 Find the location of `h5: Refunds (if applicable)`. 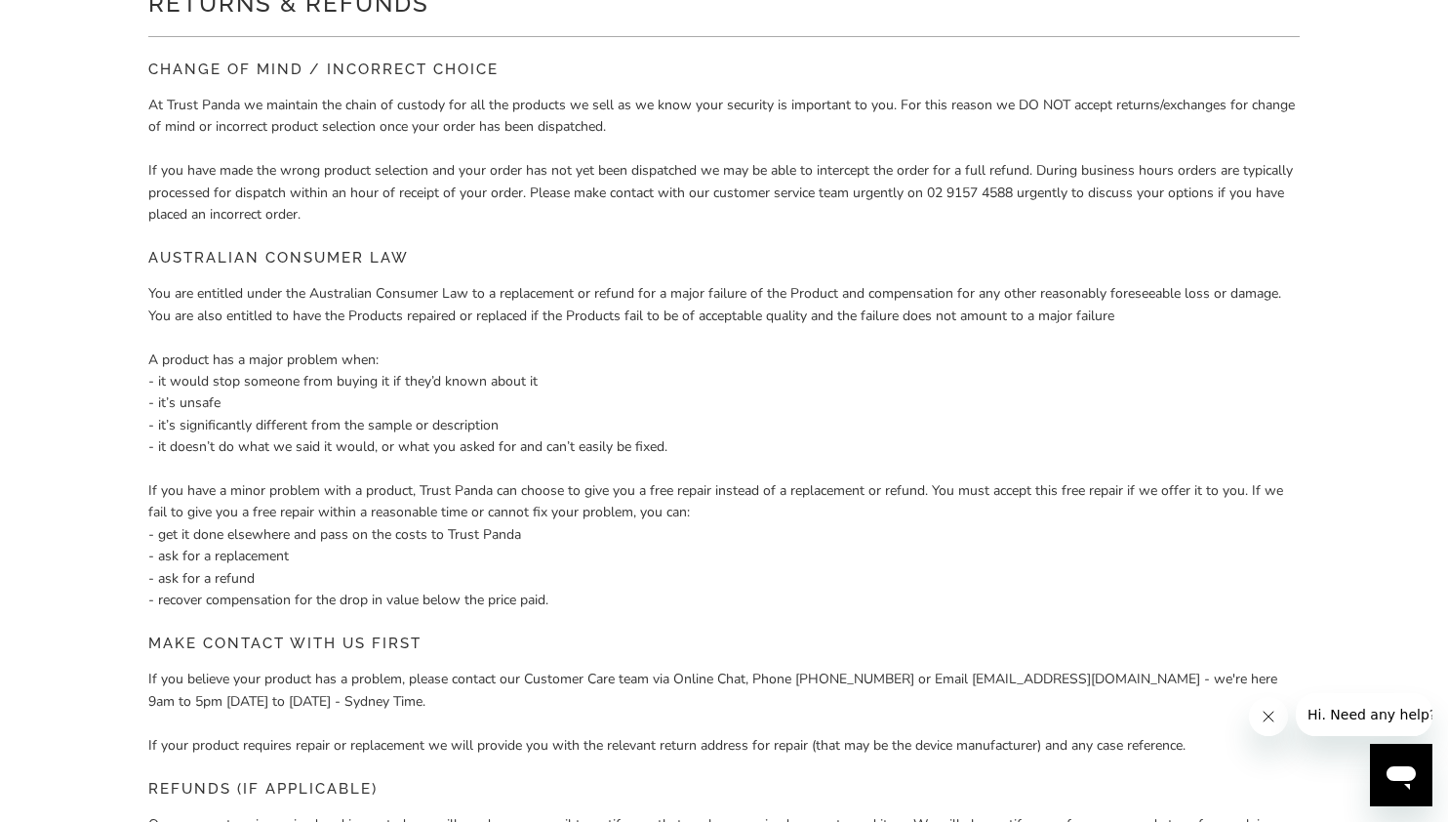

h5: Refunds (if applicable) is located at coordinates (724, 789).